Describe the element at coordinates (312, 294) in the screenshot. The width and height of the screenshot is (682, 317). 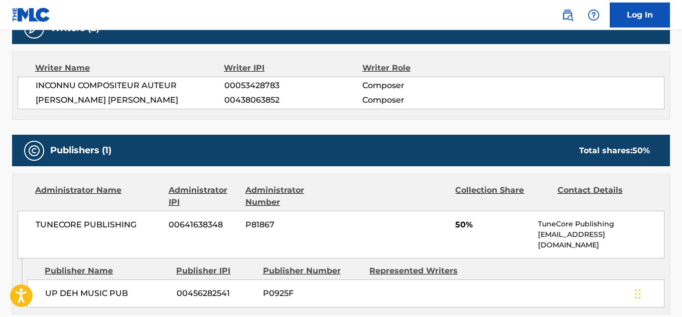
I see `span: P0925F` at that location.